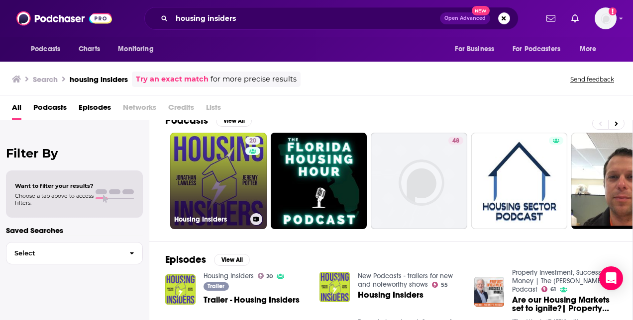 The height and width of the screenshot is (320, 633). Describe the element at coordinates (74, 230) in the screenshot. I see `p: Saved Searches` at that location.